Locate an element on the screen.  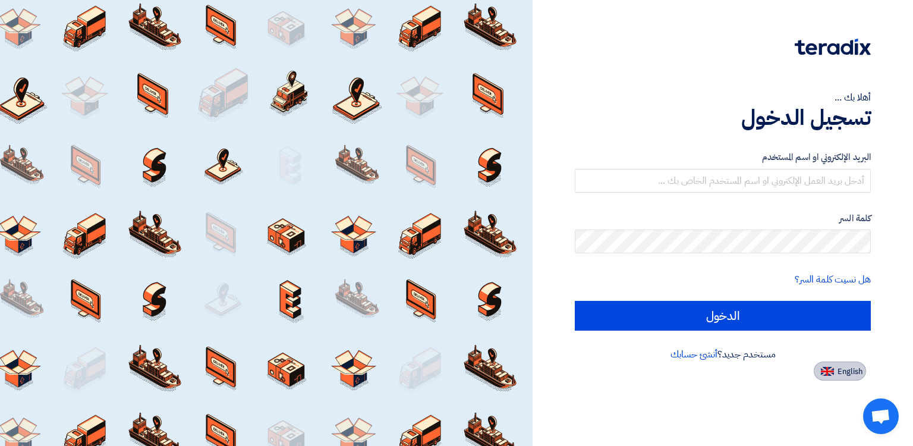
img: Teradix logo is located at coordinates (833, 47).